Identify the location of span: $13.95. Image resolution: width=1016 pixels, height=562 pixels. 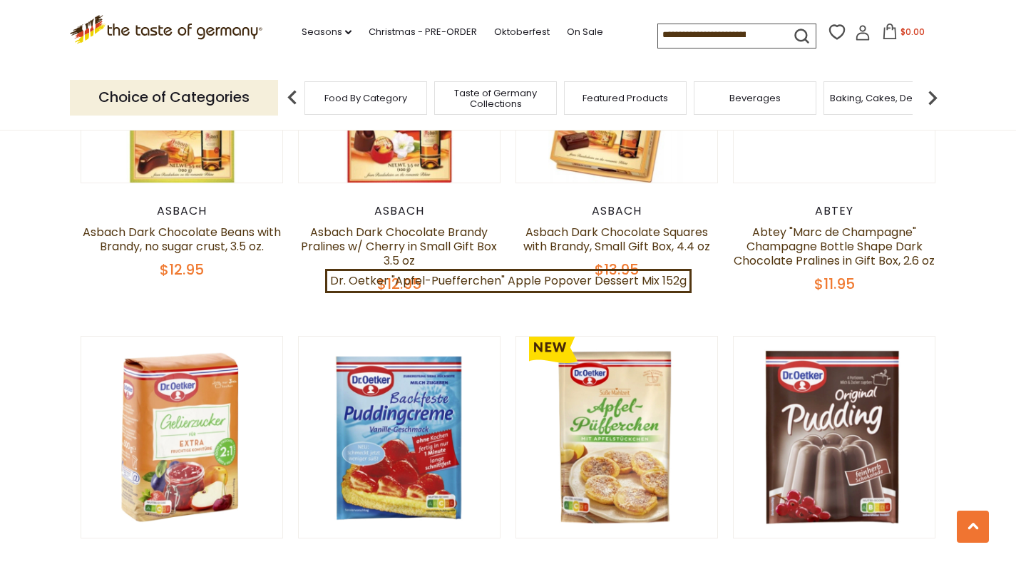
(617, 270).